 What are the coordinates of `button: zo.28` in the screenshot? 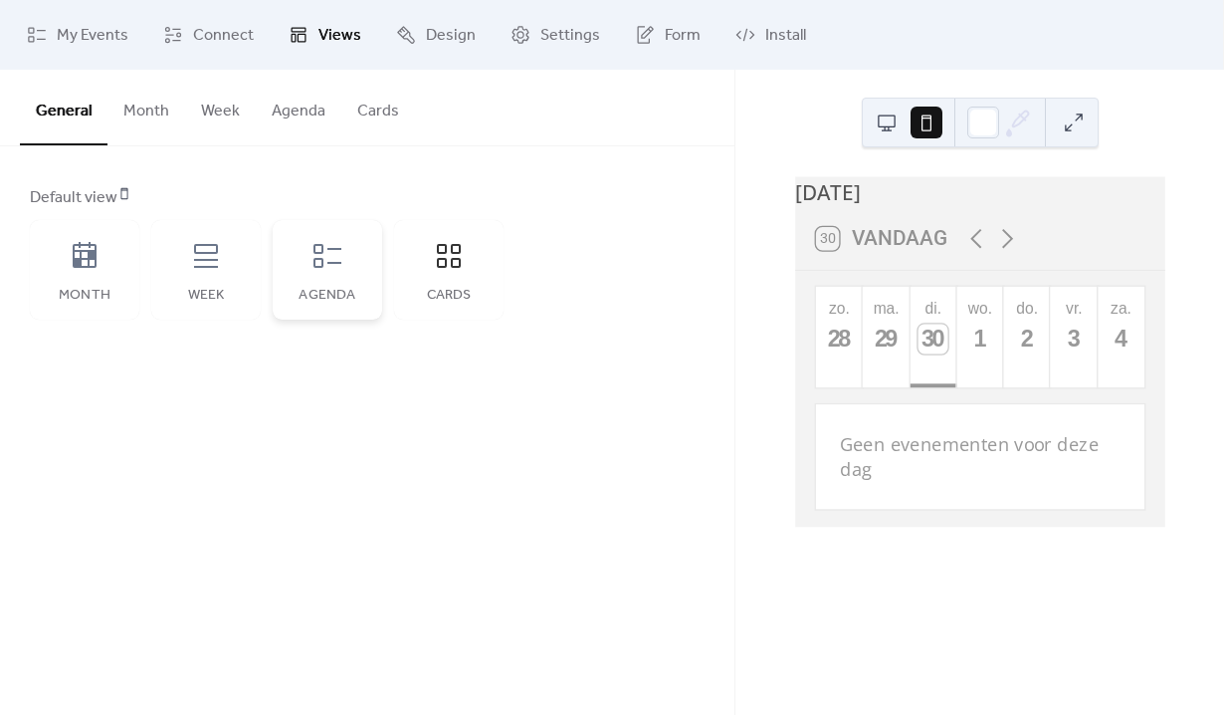 It's located at (838, 336).